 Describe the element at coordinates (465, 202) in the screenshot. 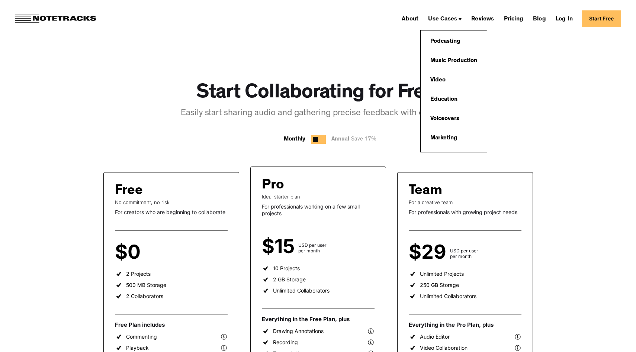

I see `div: For a creative team` at that location.